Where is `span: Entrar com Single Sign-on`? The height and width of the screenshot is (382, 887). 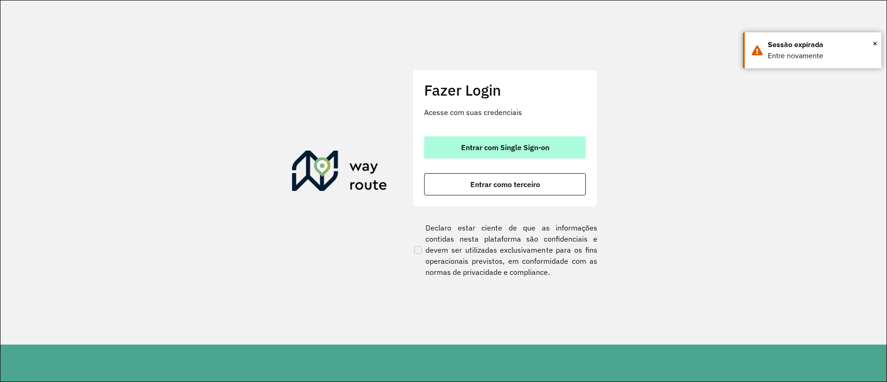 span: Entrar com Single Sign-on is located at coordinates (505, 147).